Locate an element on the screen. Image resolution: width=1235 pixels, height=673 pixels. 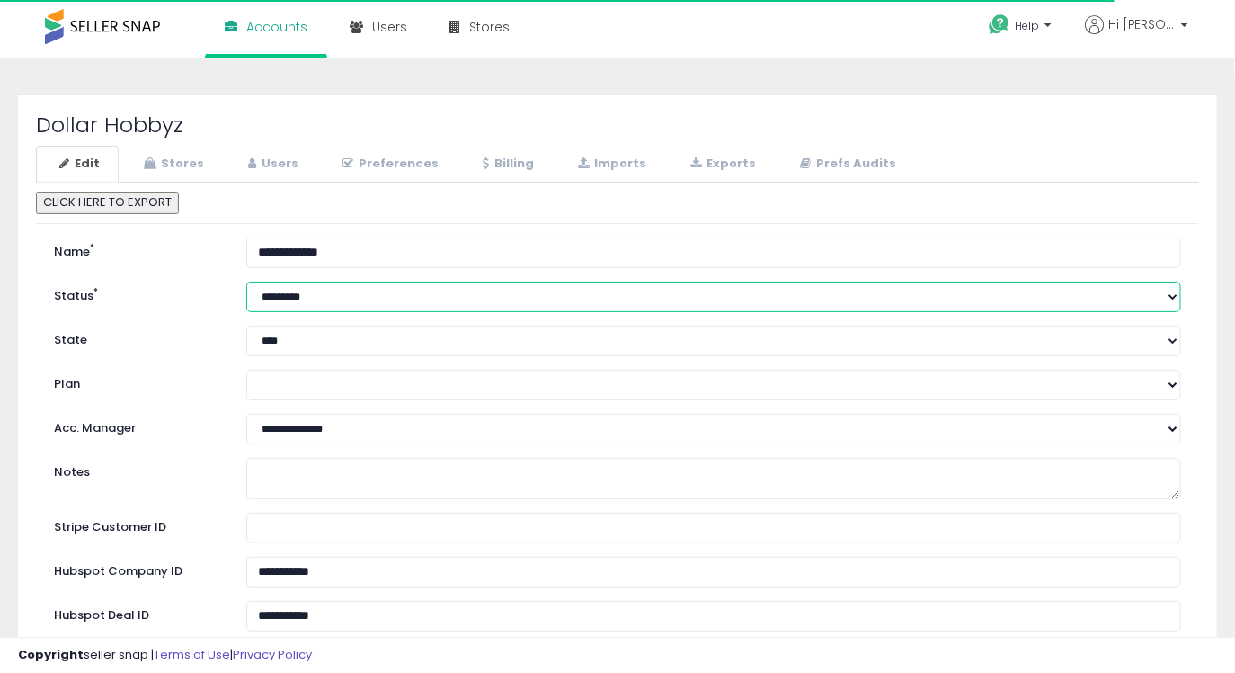
a: Terms of Use is located at coordinates (192, 654).